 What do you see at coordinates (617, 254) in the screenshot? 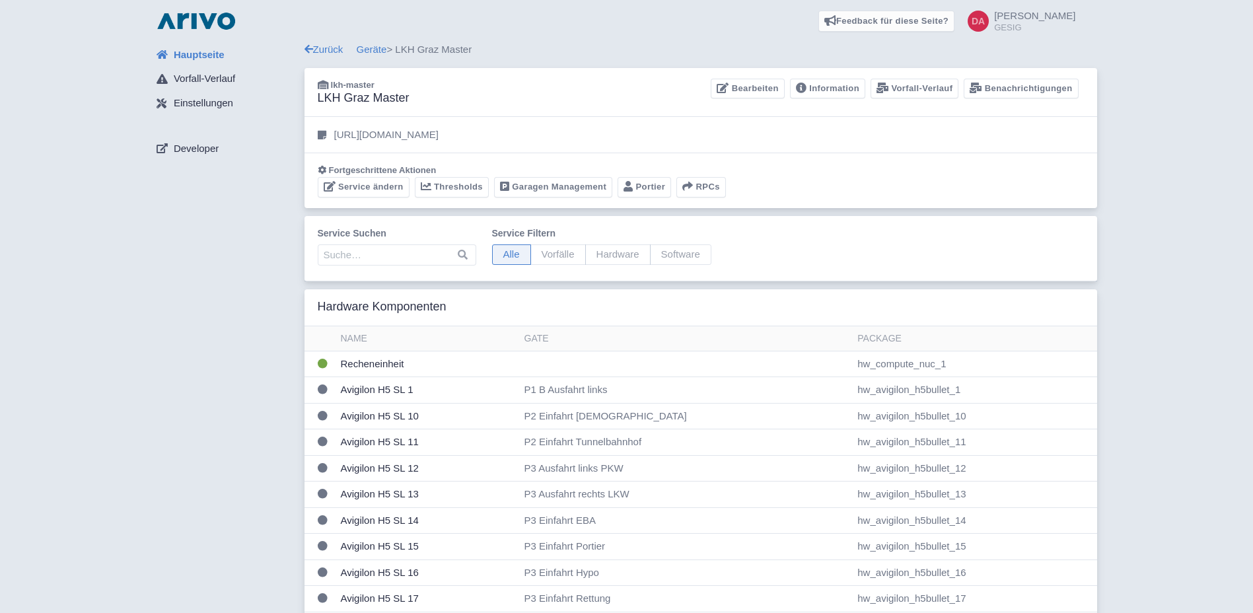
I see `span: Hardware` at bounding box center [617, 254].